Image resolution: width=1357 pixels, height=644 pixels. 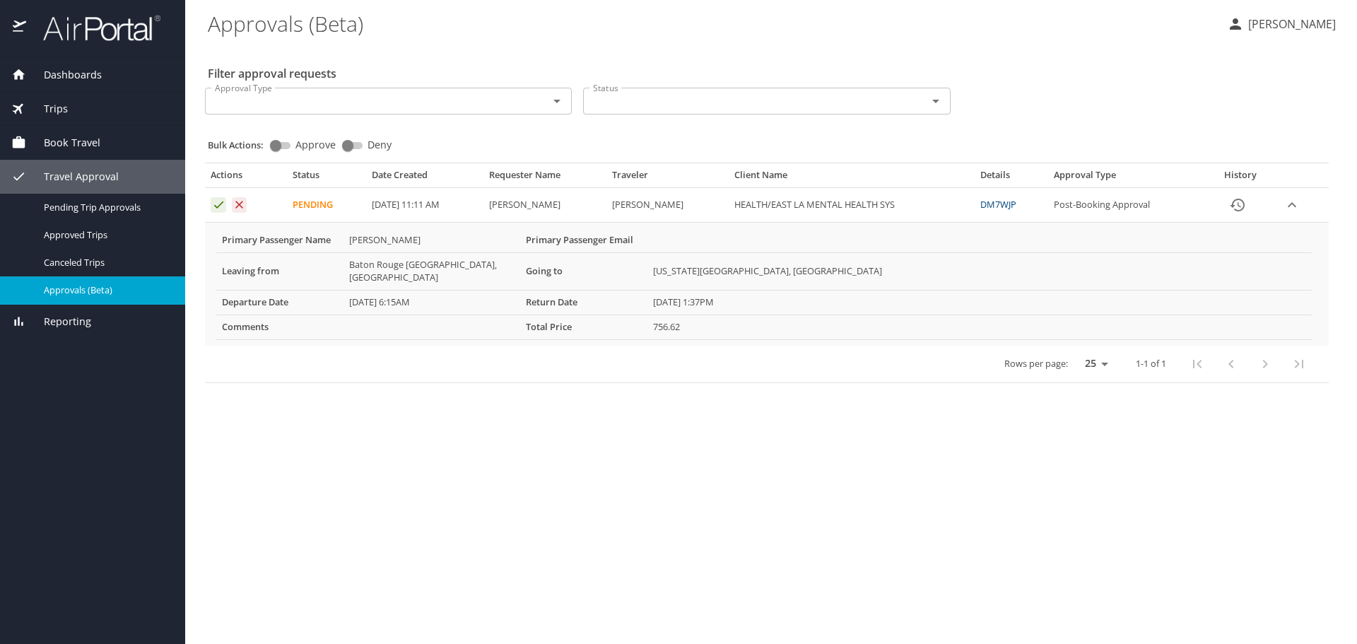 What do you see at coordinates (47, 109) in the screenshot?
I see `span: Trips` at bounding box center [47, 109].